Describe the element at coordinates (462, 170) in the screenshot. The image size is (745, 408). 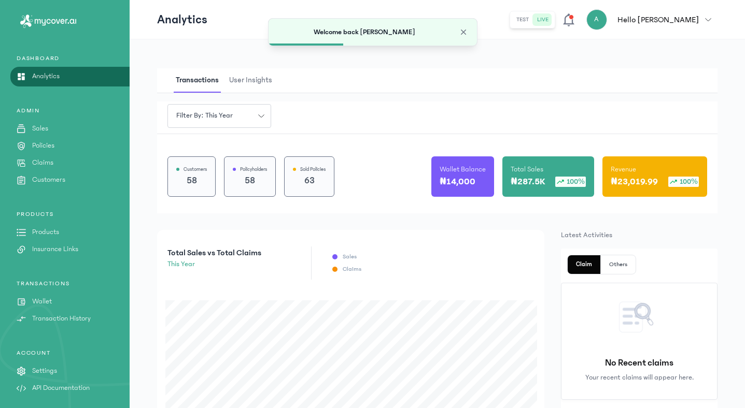
I see `p: Wallet Balance` at that location.